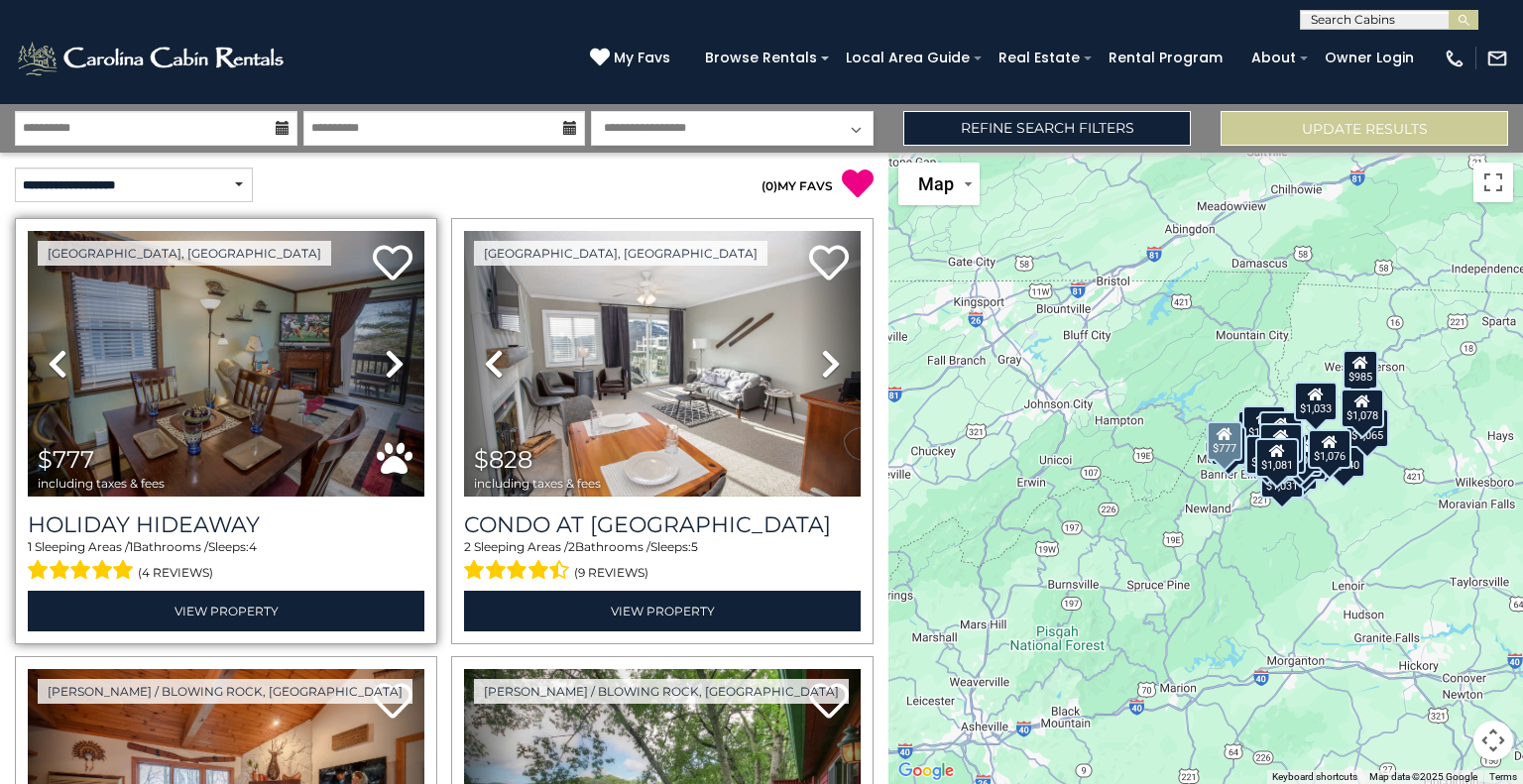 This screenshot has width=1523, height=784. What do you see at coordinates (1315, 401) in the screenshot?
I see `div: $1,033` at bounding box center [1315, 401].